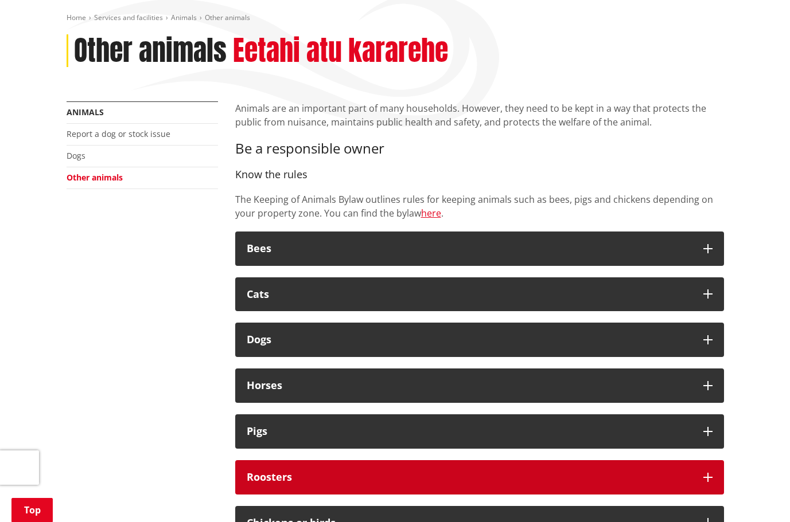 This screenshot has height=522, width=790. What do you see at coordinates (76, 155) in the screenshot?
I see `a: Dogs` at bounding box center [76, 155].